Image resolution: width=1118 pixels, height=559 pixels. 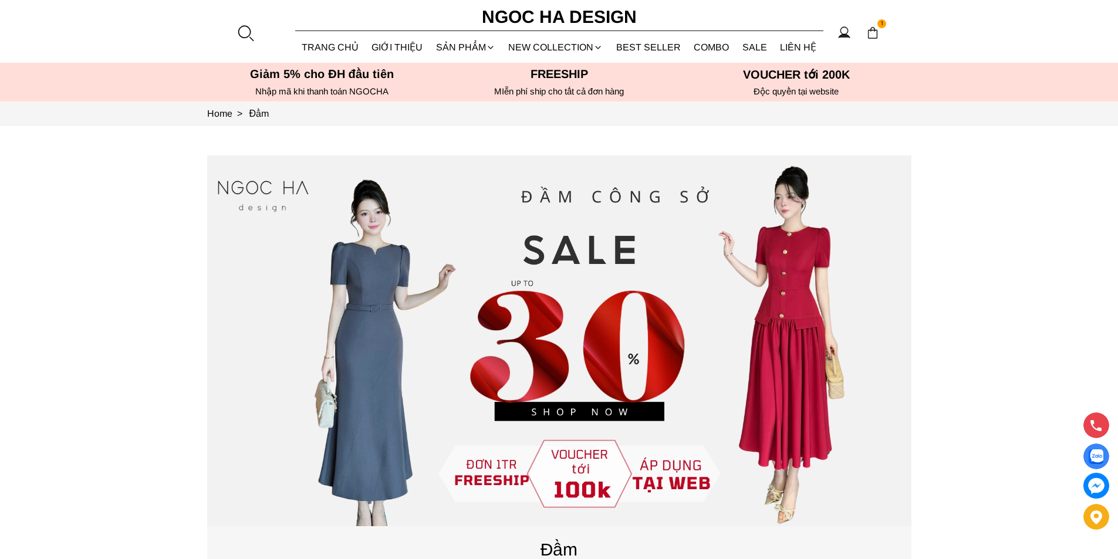 What do you see at coordinates (1096, 456) in the screenshot?
I see `a: Display image` at bounding box center [1096, 456].